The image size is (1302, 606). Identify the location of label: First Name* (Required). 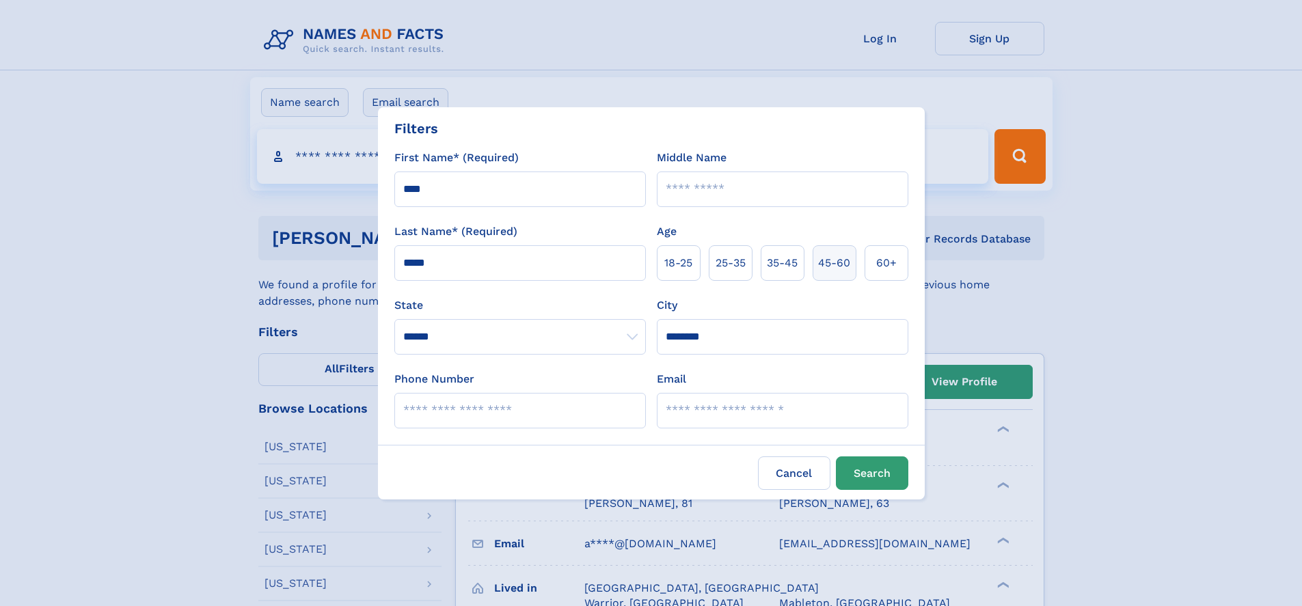
(457, 158).